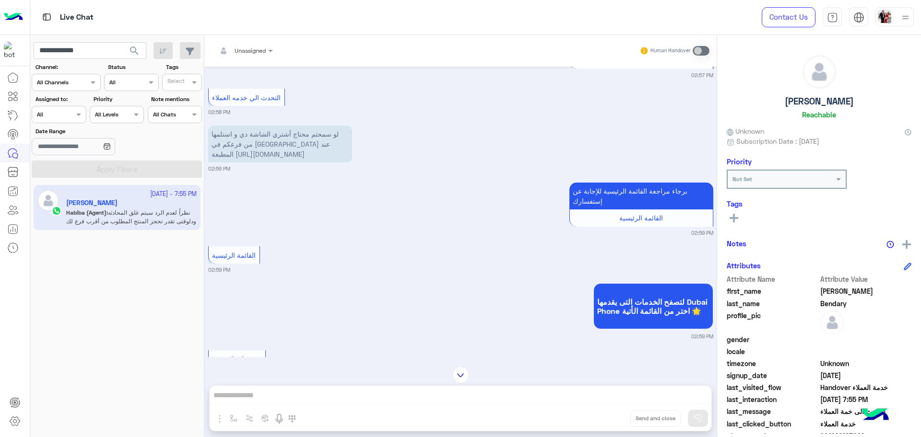  What do you see at coordinates (866, 375) in the screenshot?
I see `span: 2025-09-29T11:57:30.626Z` at bounding box center [866, 375].